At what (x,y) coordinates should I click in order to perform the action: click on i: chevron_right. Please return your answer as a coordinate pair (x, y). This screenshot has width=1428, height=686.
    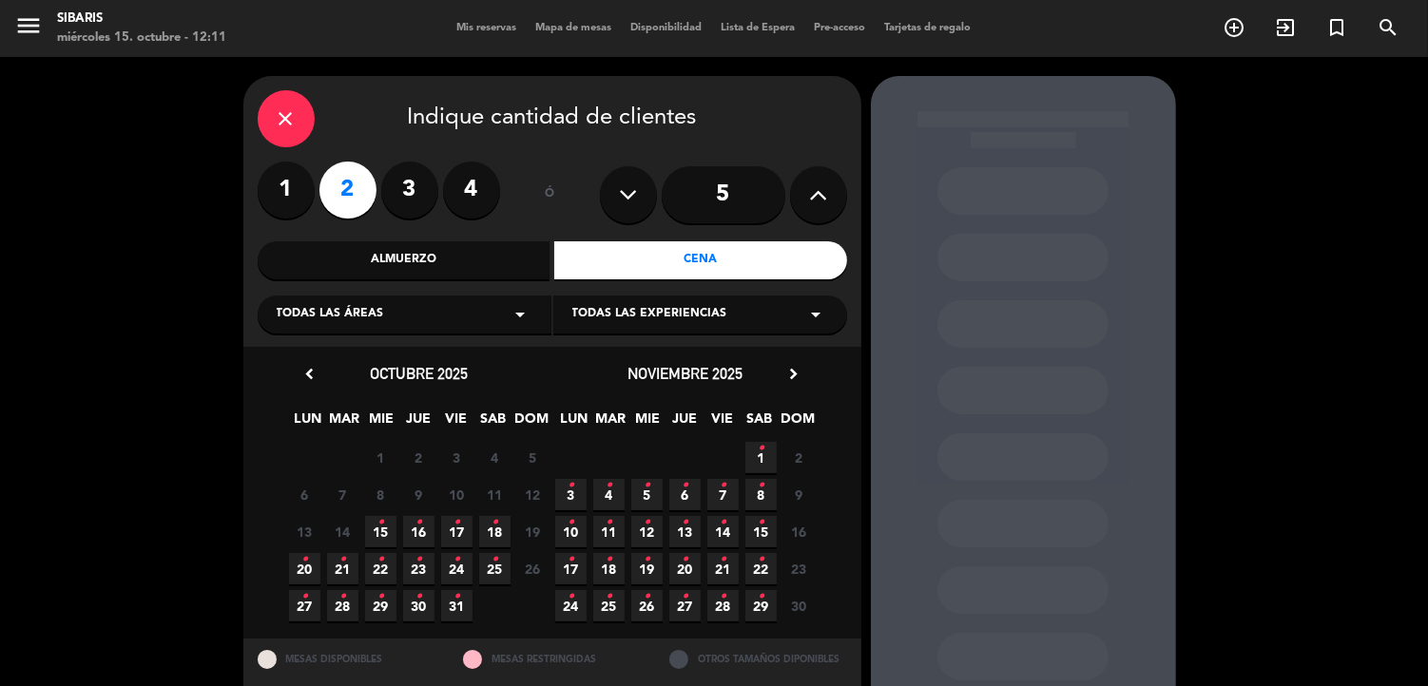
    Looking at the image, I should click on (794, 374).